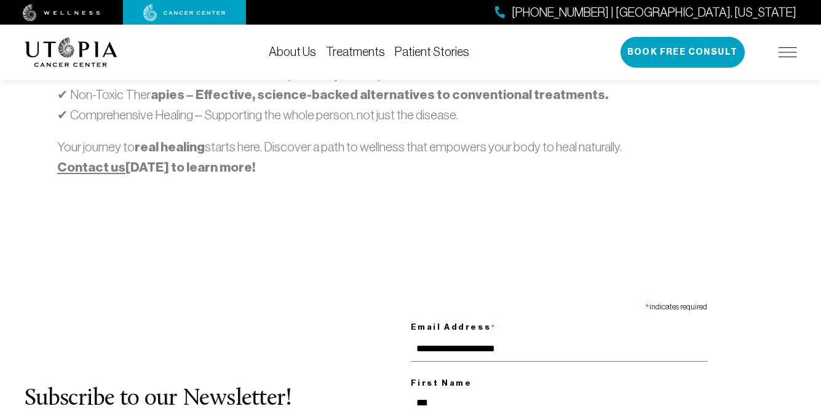  Describe the element at coordinates (125, 75) in the screenshot. I see `strong: Personalized Care` at that location.